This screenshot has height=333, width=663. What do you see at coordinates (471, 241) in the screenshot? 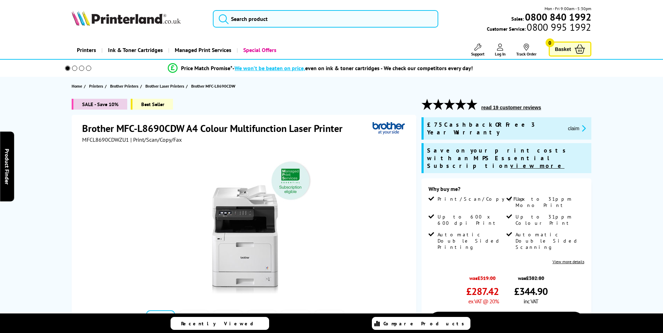
I see `span: Automatic Double Sided Printing` at bounding box center [471, 241].